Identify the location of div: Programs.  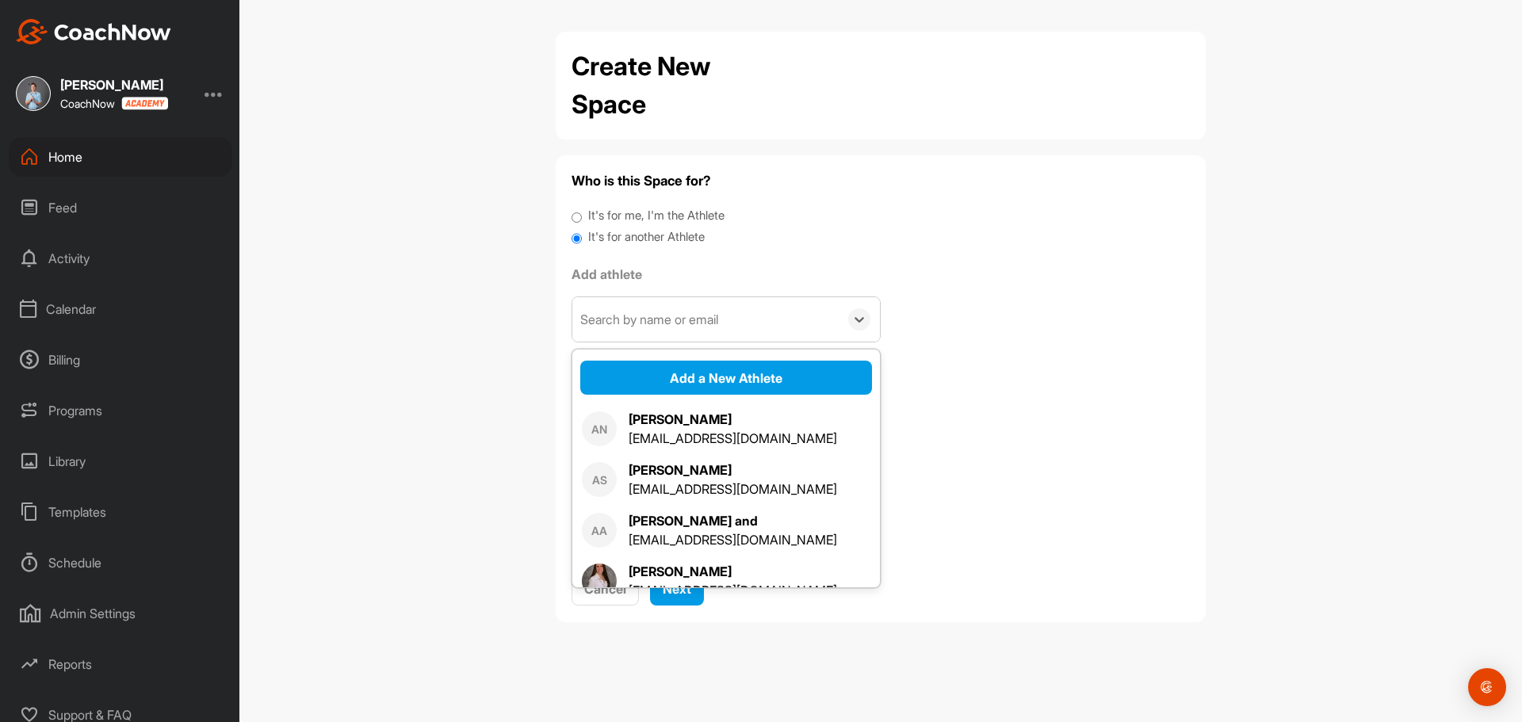
(120, 411).